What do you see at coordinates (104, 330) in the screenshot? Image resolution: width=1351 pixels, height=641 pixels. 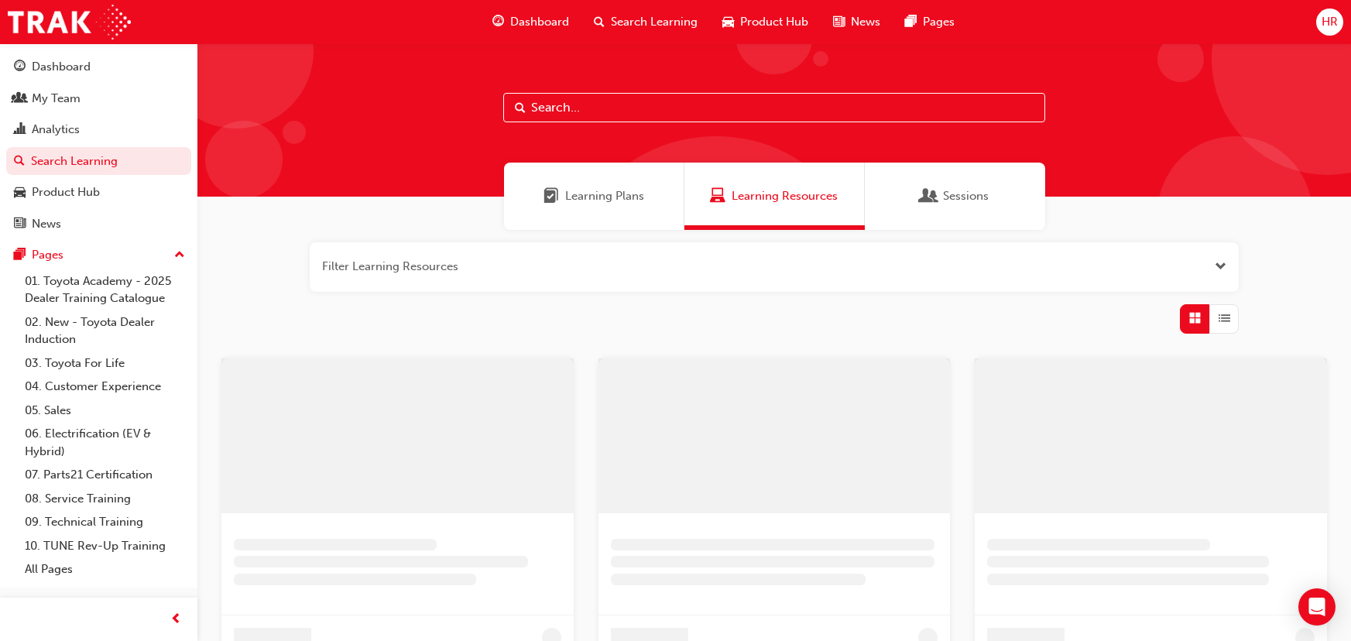 I see `a: 02. New - Toyota Dealer Induction` at bounding box center [104, 330].